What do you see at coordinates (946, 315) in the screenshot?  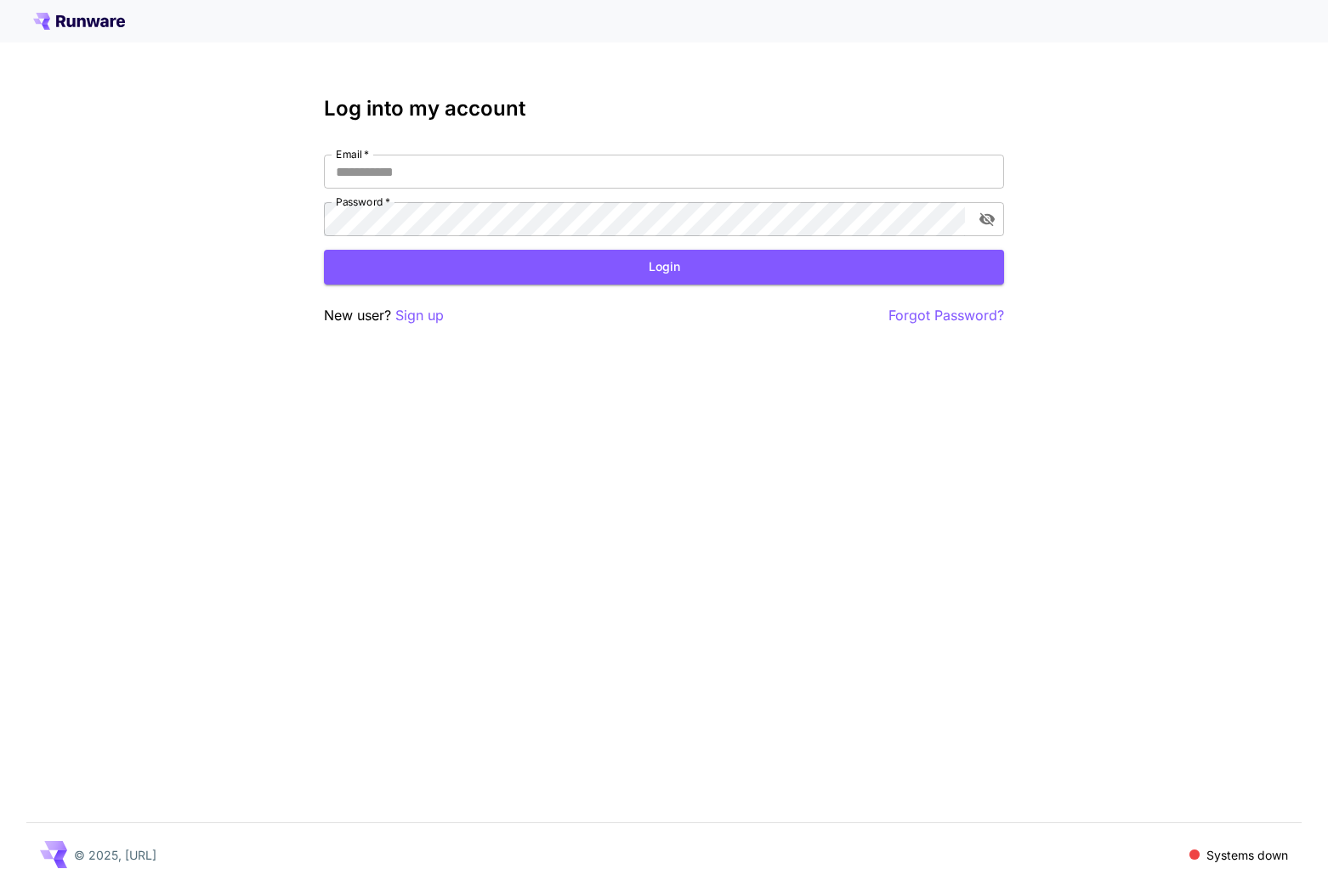 I see `p: Forgot Password?` at bounding box center [946, 315].